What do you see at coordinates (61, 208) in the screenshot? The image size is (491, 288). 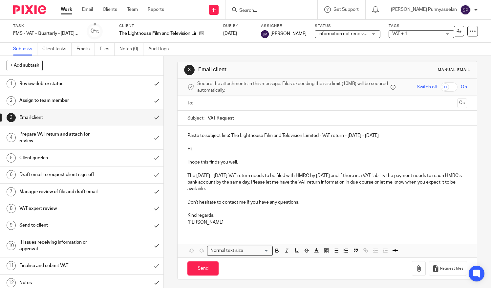 I see `h1: VAT expert review` at bounding box center [61, 208].